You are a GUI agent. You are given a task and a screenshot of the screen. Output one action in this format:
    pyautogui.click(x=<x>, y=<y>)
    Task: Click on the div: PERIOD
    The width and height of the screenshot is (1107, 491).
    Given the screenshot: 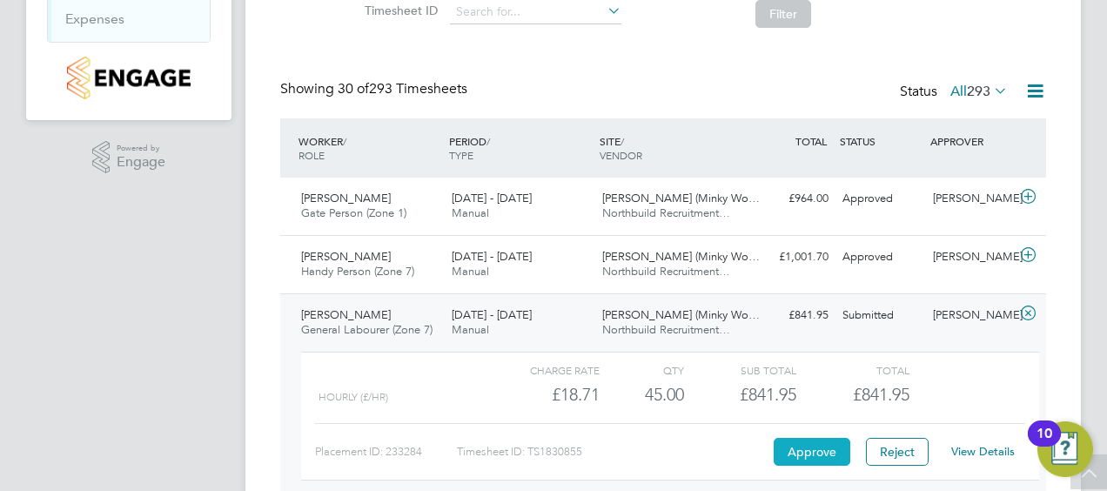 What is the action you would take?
    pyautogui.click(x=520, y=148)
    